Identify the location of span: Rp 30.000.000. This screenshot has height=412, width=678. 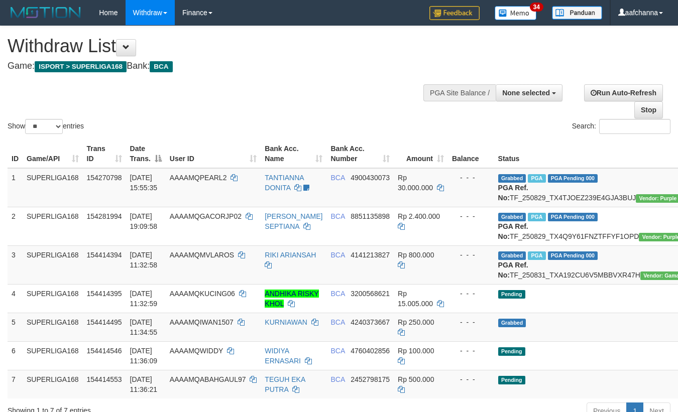
(415, 183).